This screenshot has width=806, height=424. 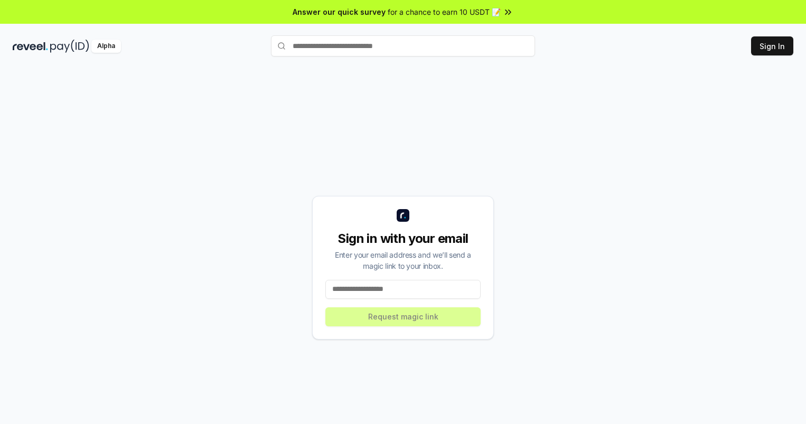 What do you see at coordinates (30, 46) in the screenshot?
I see `img: reveel_dark` at bounding box center [30, 46].